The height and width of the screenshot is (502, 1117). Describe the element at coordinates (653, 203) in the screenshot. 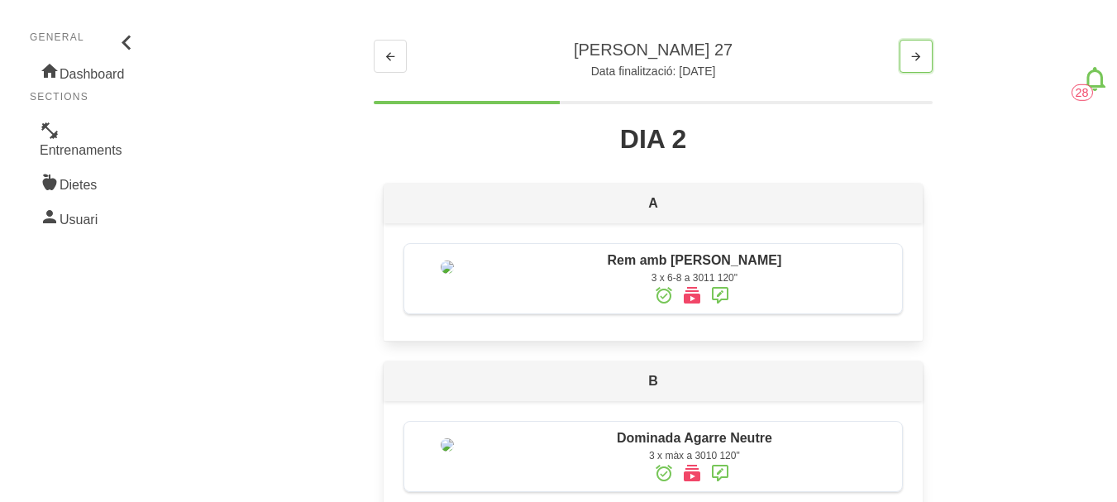

I see `p: A` at that location.